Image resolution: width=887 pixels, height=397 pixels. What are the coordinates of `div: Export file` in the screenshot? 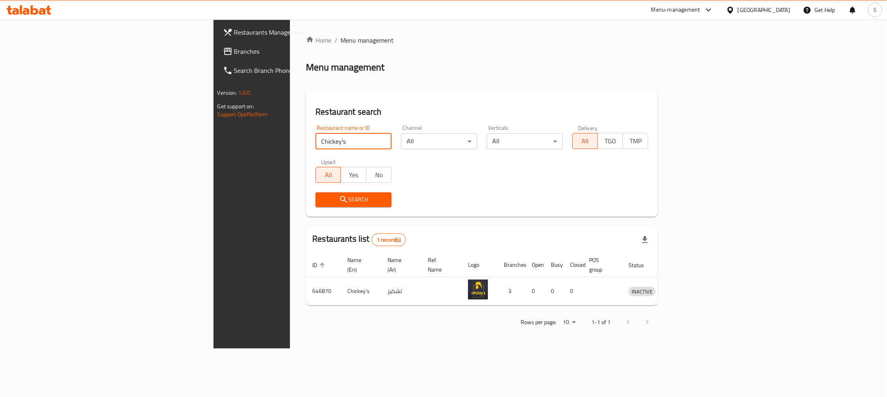 It's located at (645, 240).